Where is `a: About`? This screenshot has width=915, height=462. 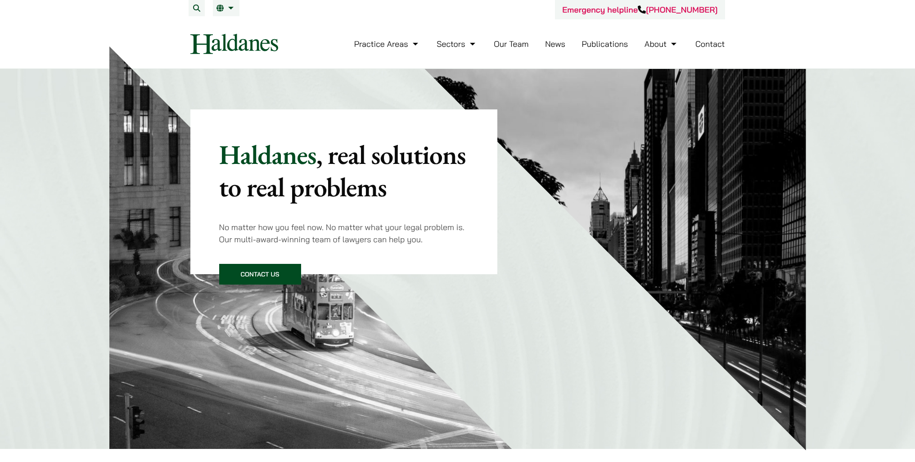 a: About is located at coordinates (662, 44).